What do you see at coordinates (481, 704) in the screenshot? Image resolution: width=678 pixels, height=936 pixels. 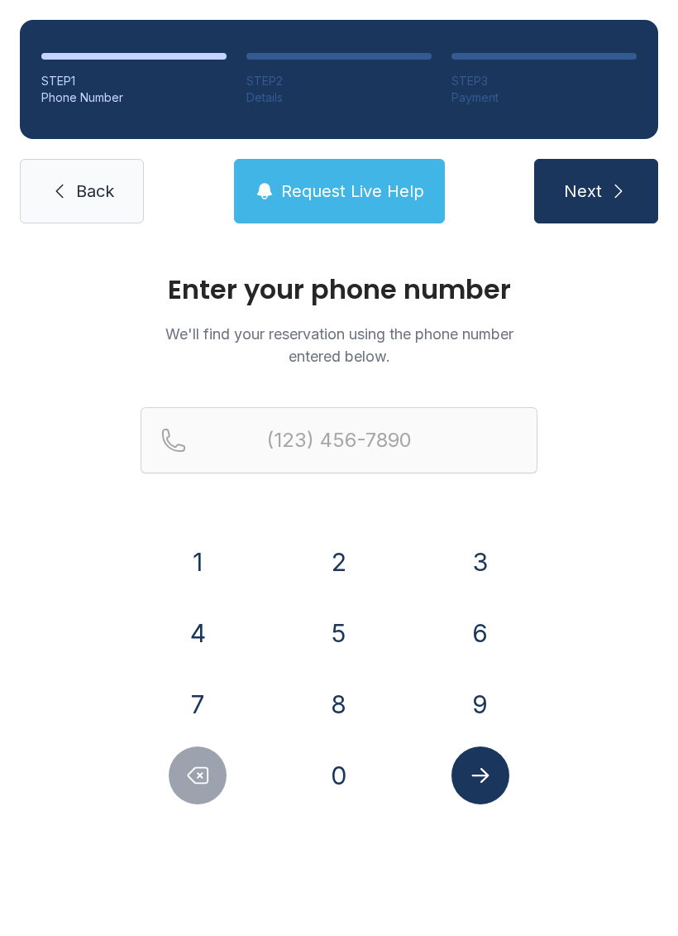 I see `button: 9` at bounding box center [481, 704].